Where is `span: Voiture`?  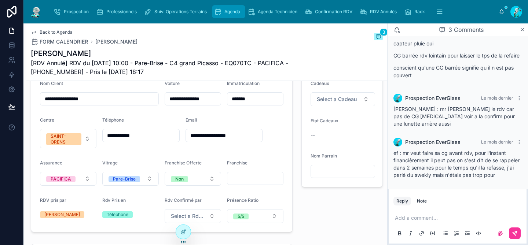
span: Voiture is located at coordinates (172, 83).